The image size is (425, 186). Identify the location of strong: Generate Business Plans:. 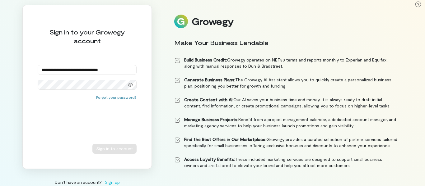
(210, 80).